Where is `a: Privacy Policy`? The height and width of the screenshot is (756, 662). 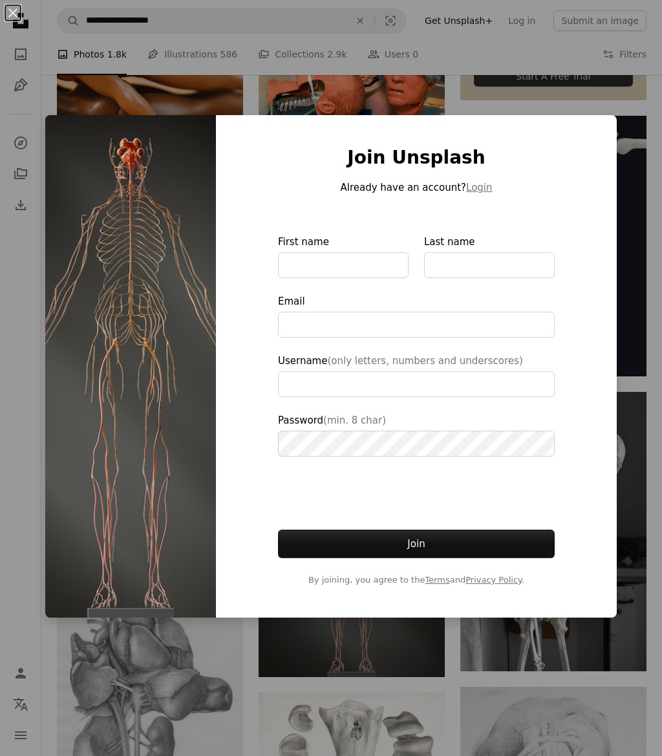
a: Privacy Policy is located at coordinates (493, 579).